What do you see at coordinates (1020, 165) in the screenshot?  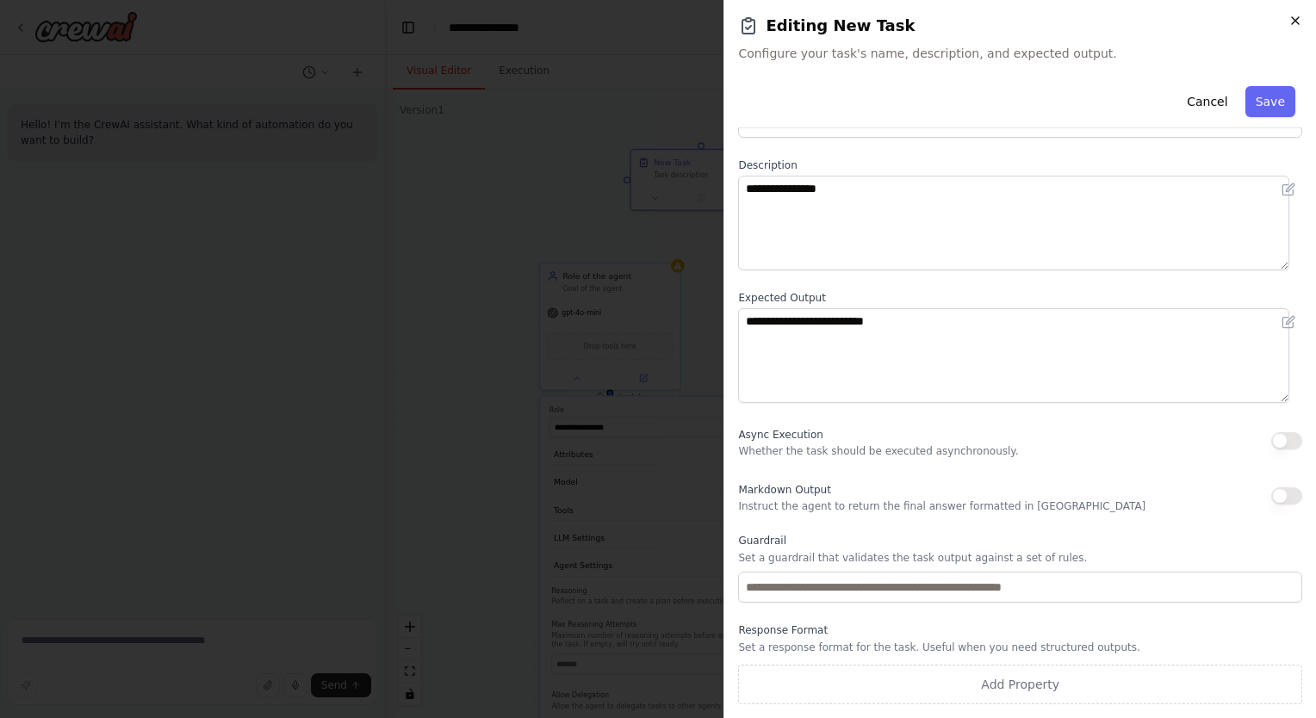 I see `label: Description` at bounding box center [1020, 165].